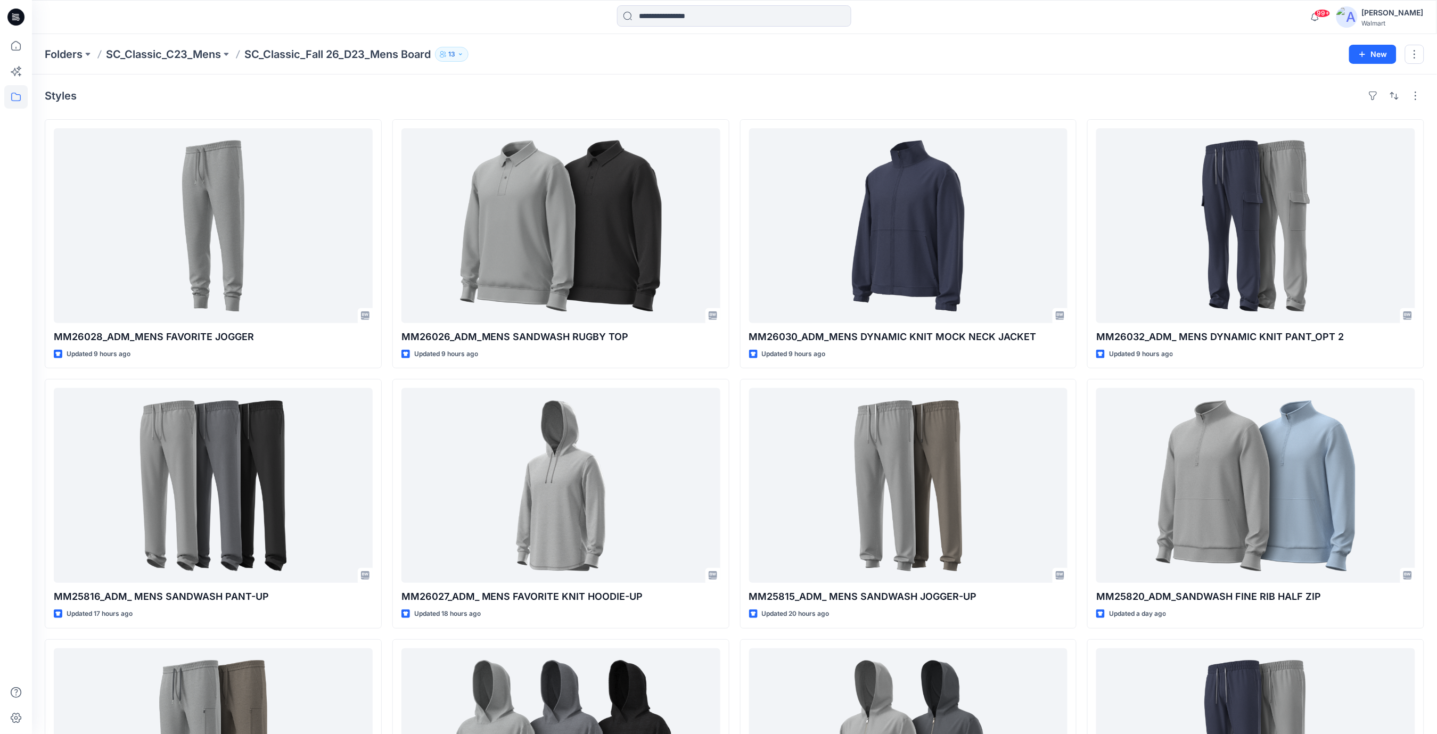 This screenshot has width=1437, height=734. I want to click on a: MM26027_ADM_ MENS FAVORITE KNIT HOODIE-UP, so click(561, 486).